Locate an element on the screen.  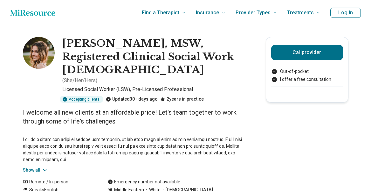
p: Licensed Social Worker (LSW), Pre-Licensed Professional is located at coordinates (154, 89).